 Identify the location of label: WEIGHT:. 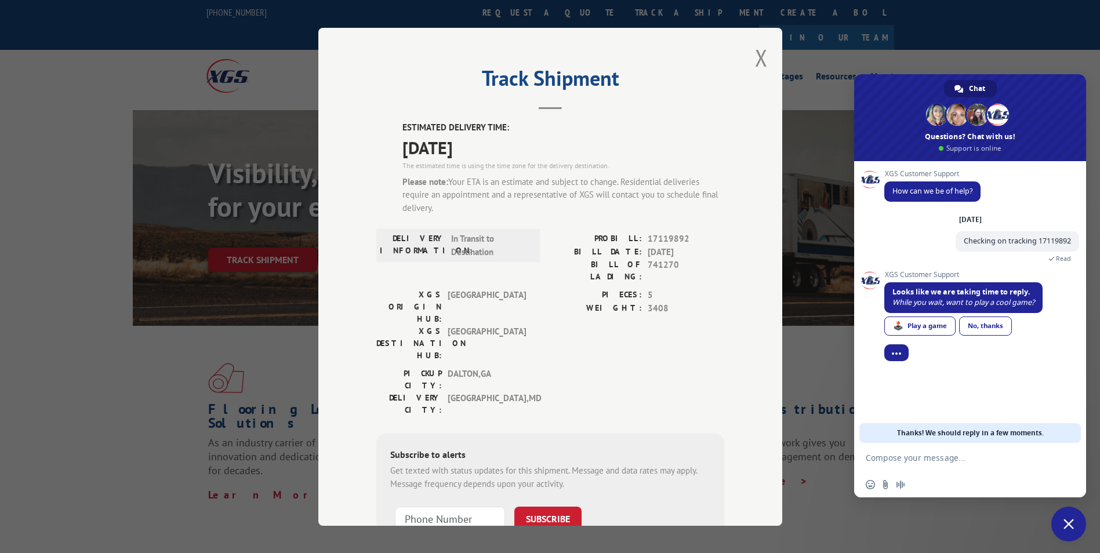
(596, 308).